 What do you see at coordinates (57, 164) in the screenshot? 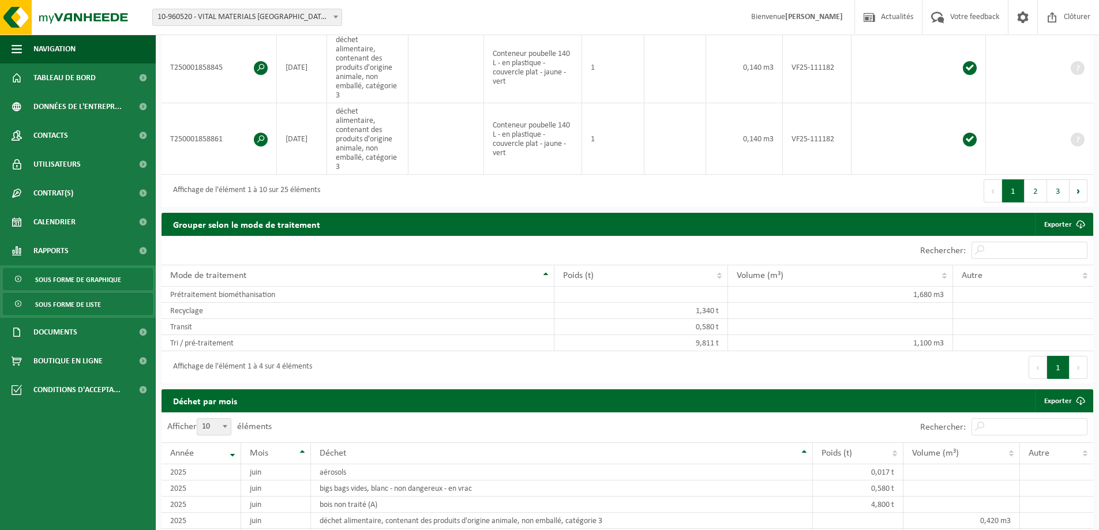
I see `span: Utilisateurs` at bounding box center [57, 164].